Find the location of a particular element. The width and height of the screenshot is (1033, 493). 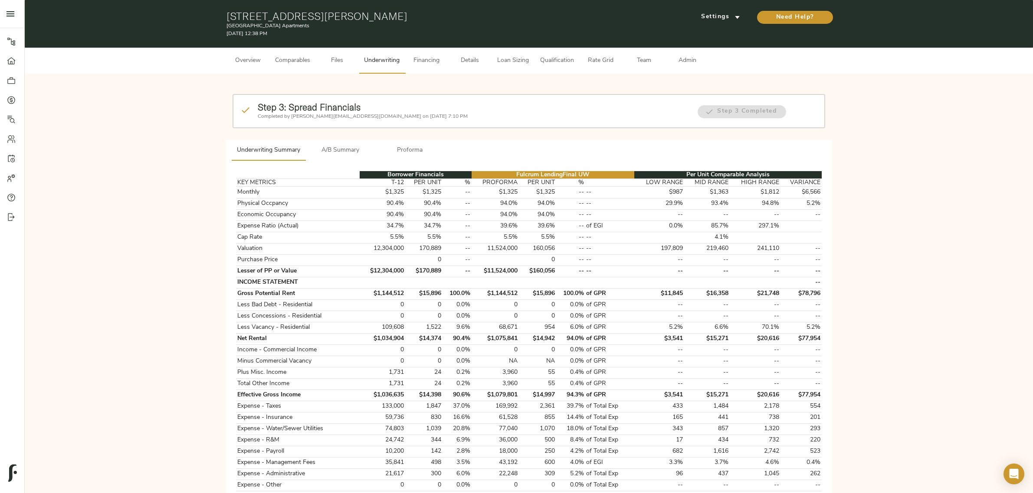

span: Underwriting is located at coordinates (382, 61).